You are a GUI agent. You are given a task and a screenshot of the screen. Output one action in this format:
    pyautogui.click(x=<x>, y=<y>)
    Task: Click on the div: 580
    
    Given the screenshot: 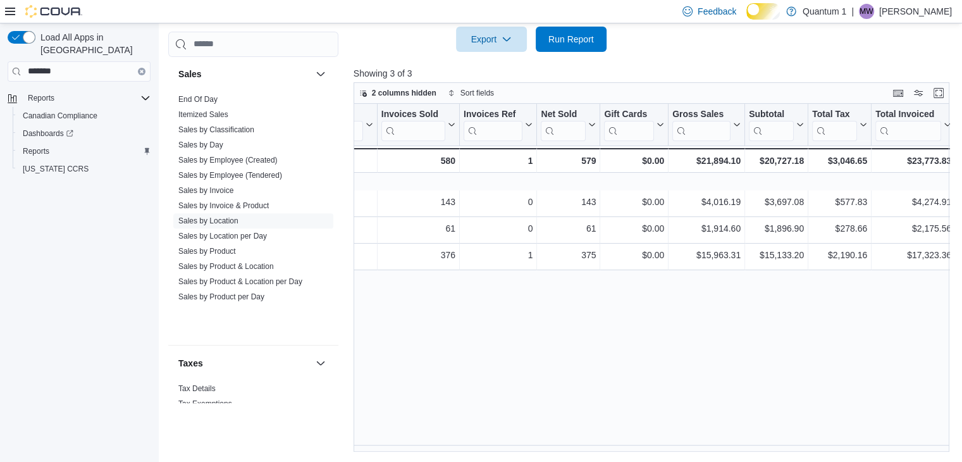 What is the action you would take?
    pyautogui.click(x=418, y=161)
    